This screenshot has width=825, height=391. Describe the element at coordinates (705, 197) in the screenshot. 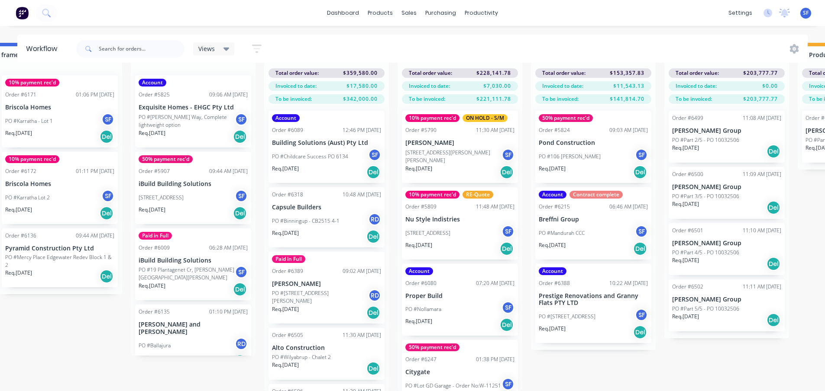

I see `p: PO #Part 3/5 - PO 10032506` at that location.